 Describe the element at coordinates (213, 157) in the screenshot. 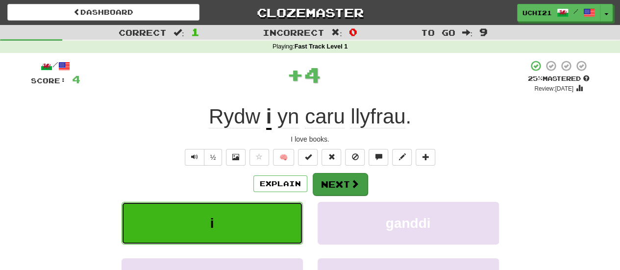

I see `button: ½` at that location.